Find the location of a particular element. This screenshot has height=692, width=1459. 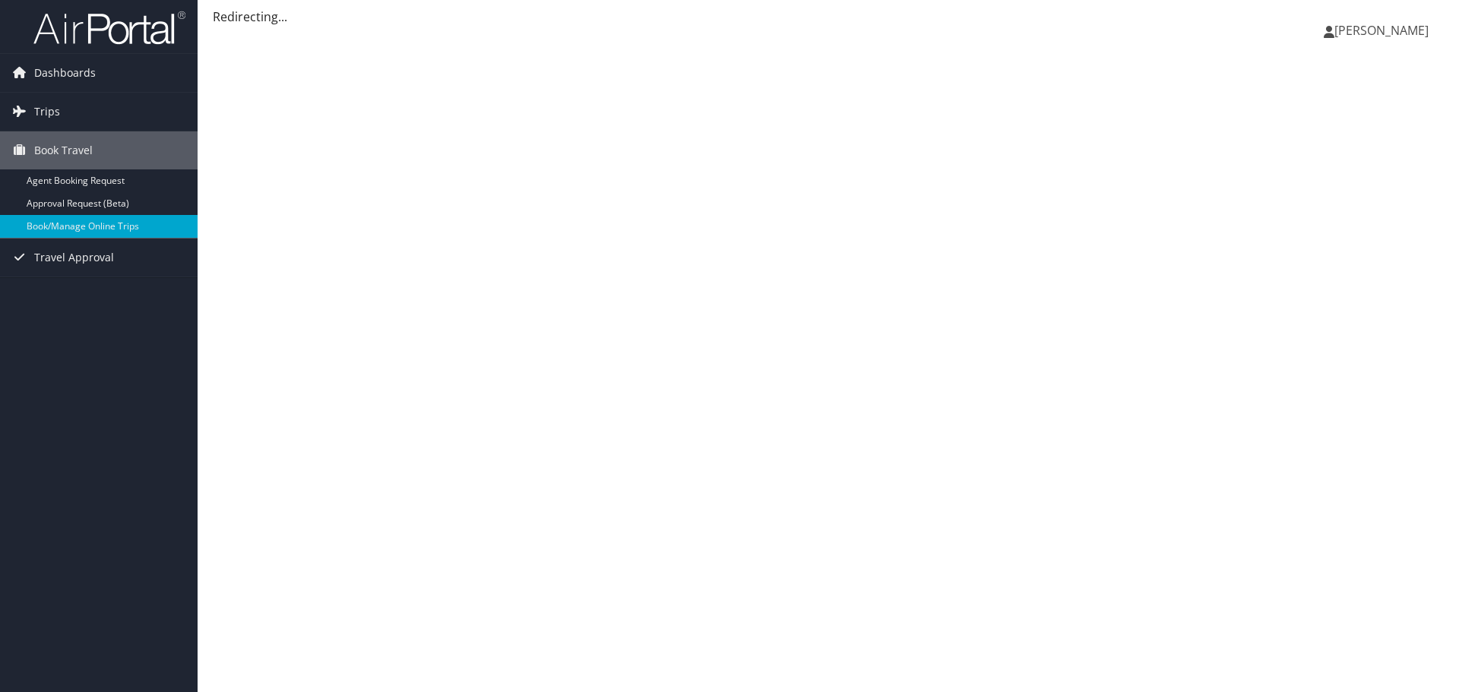

span: Dashboards is located at coordinates (65, 73).